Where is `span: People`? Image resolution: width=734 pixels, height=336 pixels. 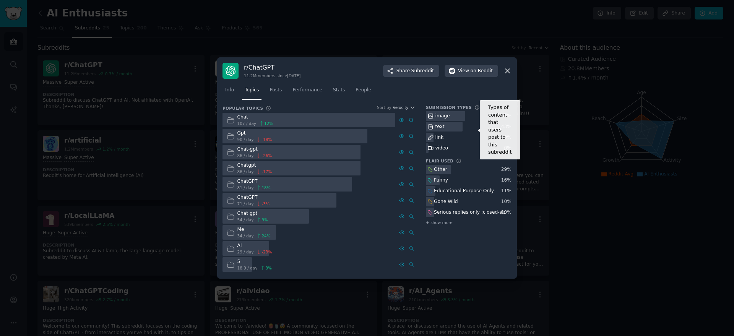
span: People is located at coordinates (363, 90).